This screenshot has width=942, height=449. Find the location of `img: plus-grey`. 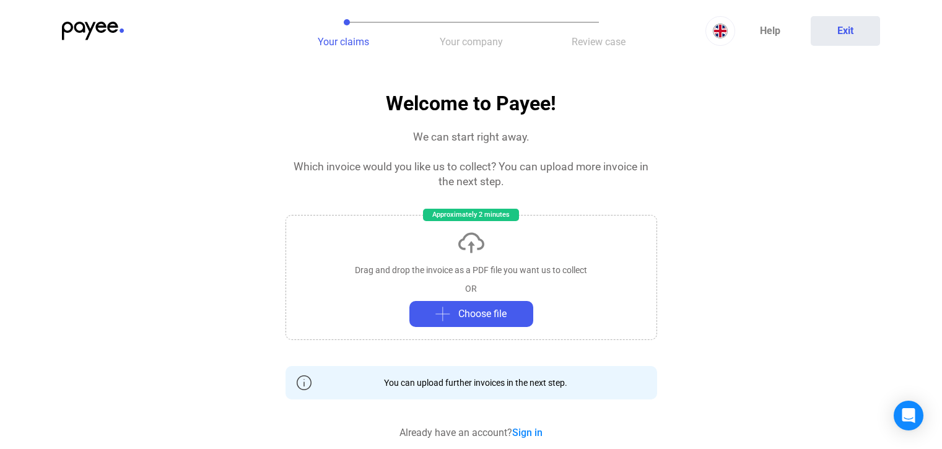

img: plus-grey is located at coordinates (443, 314).